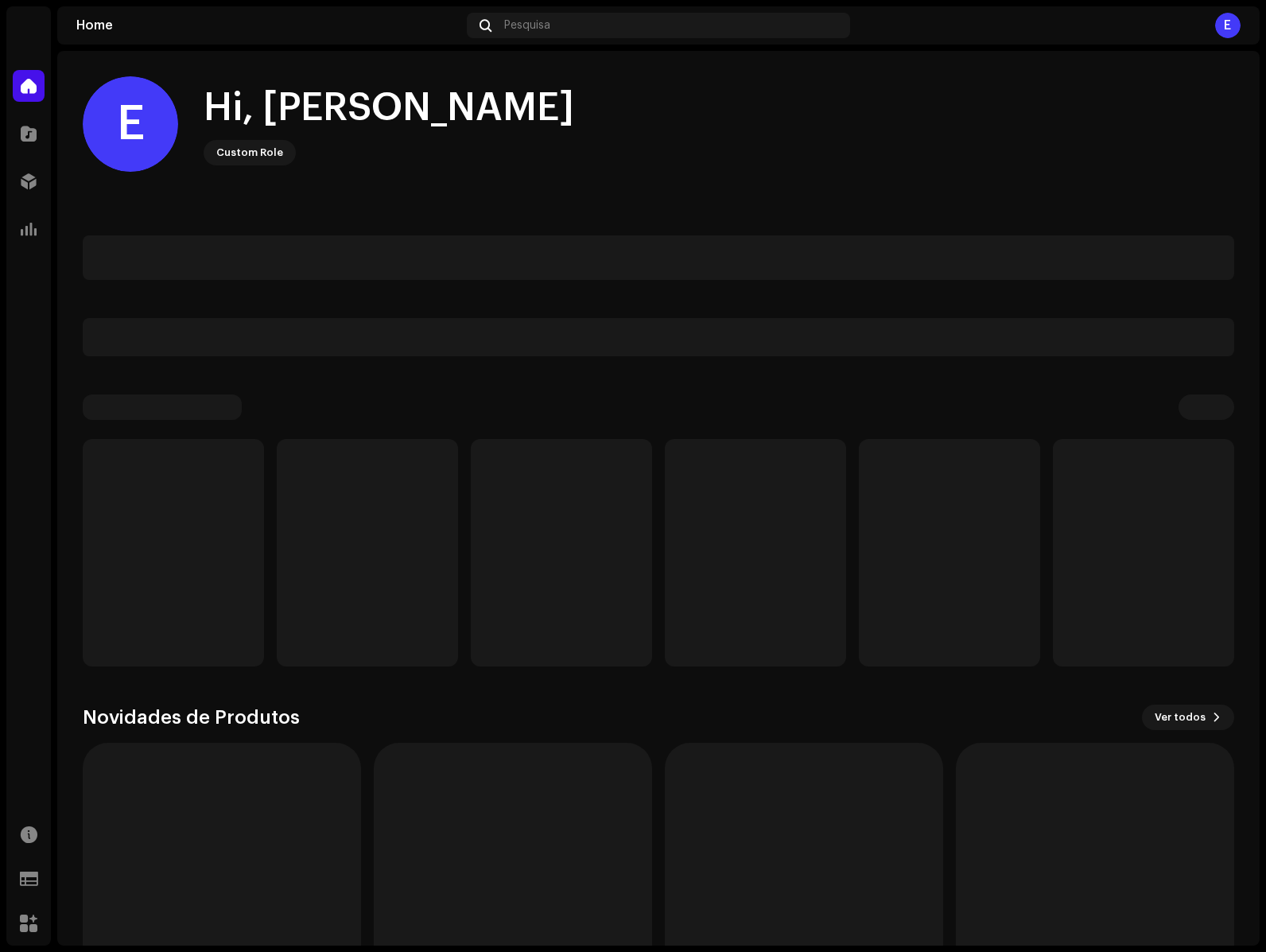  I want to click on span: Pesquisa, so click(527, 25).